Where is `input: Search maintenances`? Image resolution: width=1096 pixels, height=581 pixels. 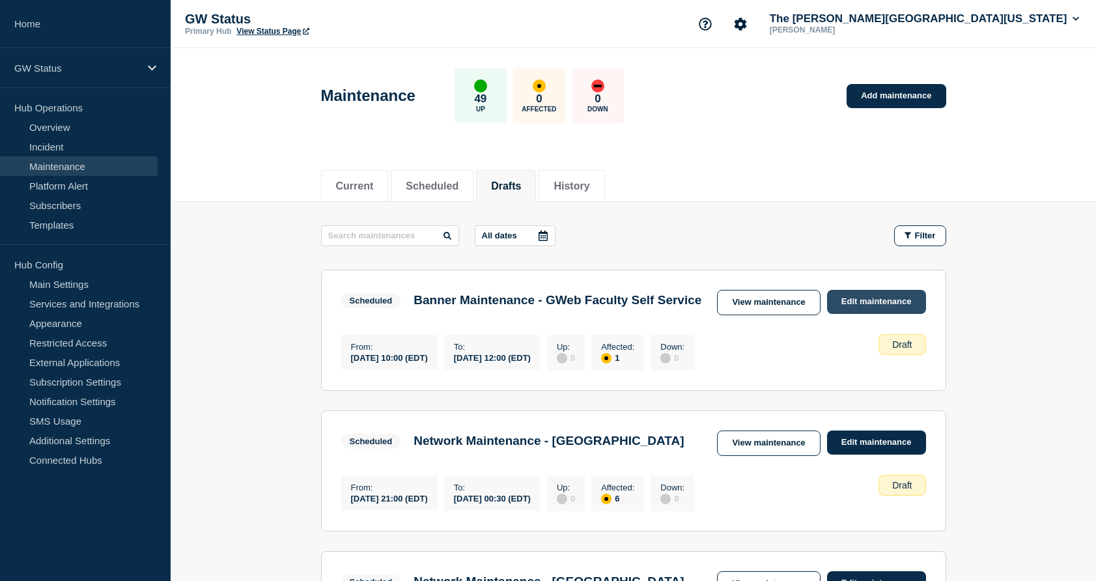 input: Search maintenances is located at coordinates (390, 236).